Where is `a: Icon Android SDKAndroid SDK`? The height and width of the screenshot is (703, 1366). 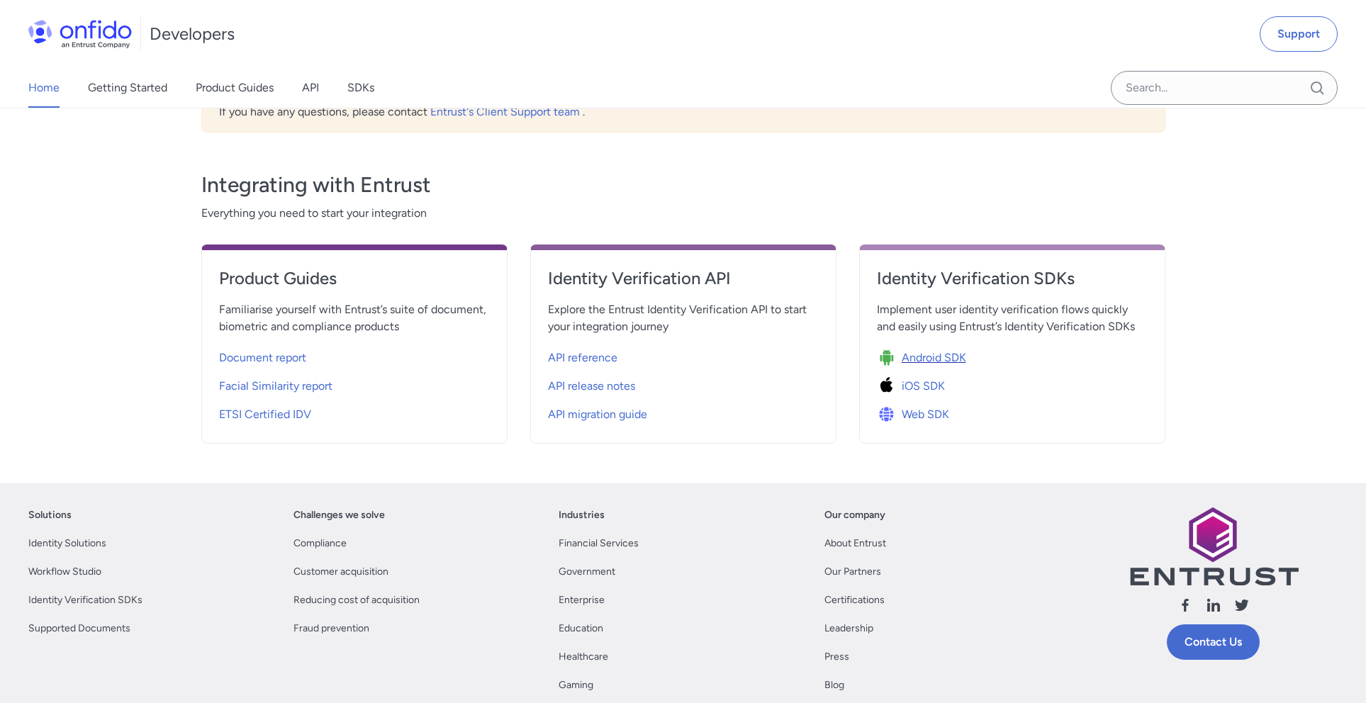 a: Icon Android SDKAndroid SDK is located at coordinates (1013, 355).